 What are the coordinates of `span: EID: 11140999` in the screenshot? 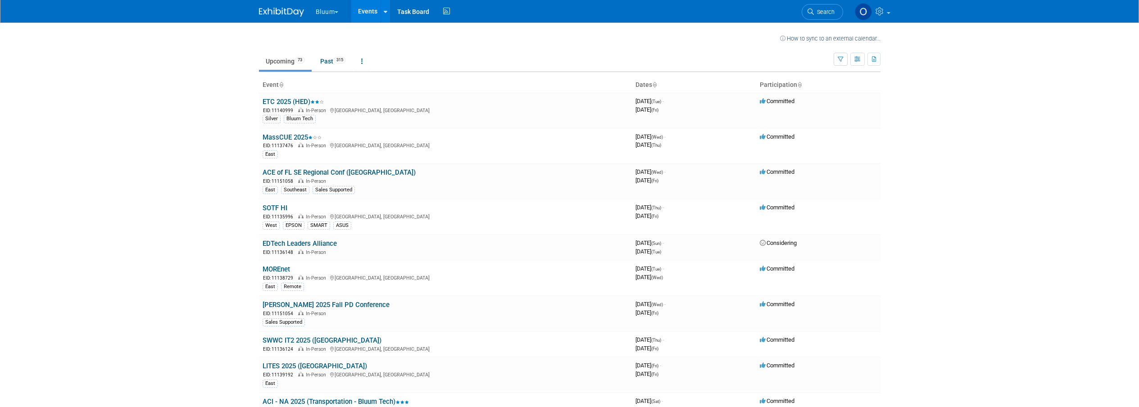 It's located at (280, 110).